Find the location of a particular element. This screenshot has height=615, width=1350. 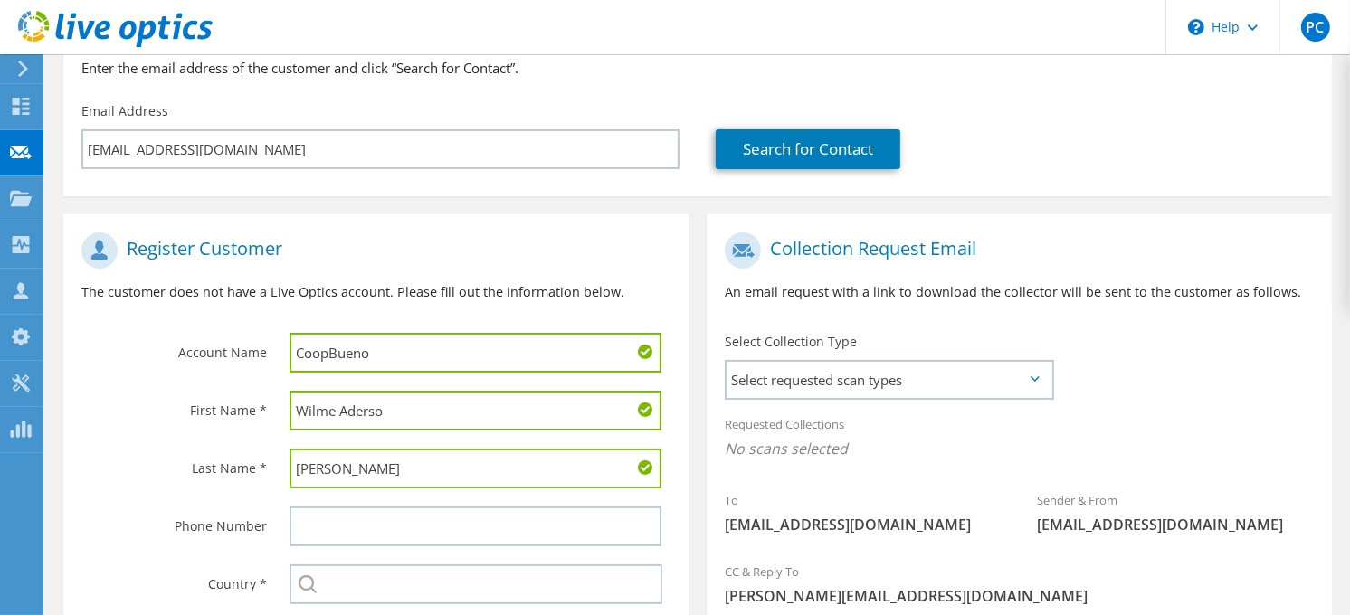

label: Email Address is located at coordinates (125, 111).